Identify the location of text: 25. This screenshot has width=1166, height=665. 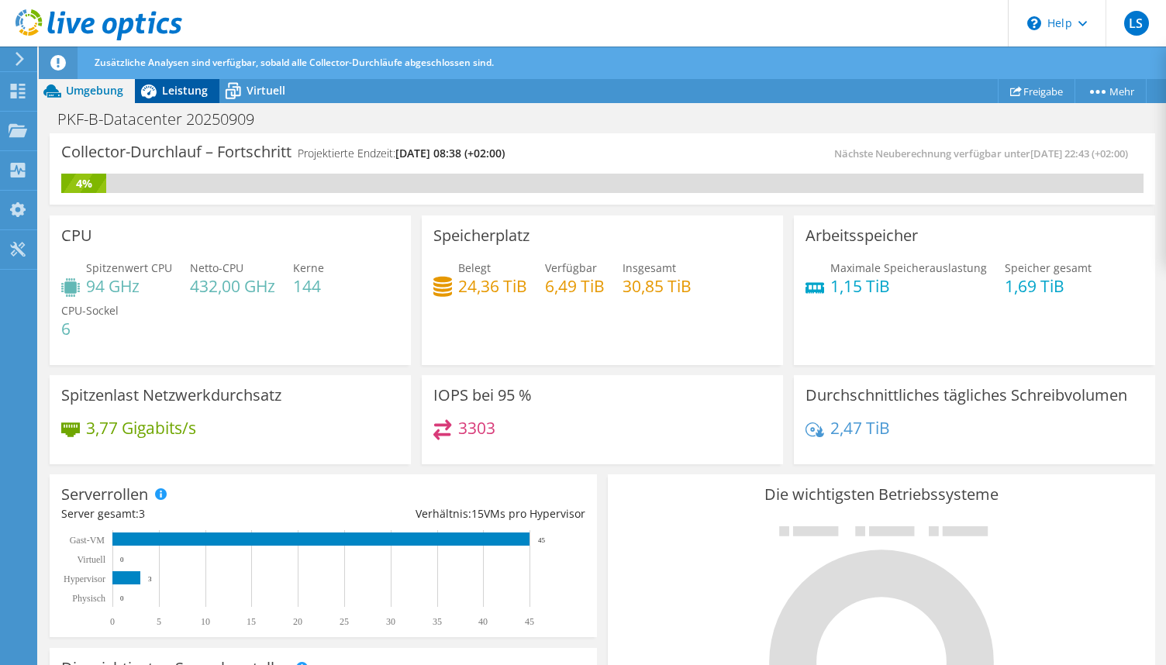
(344, 622).